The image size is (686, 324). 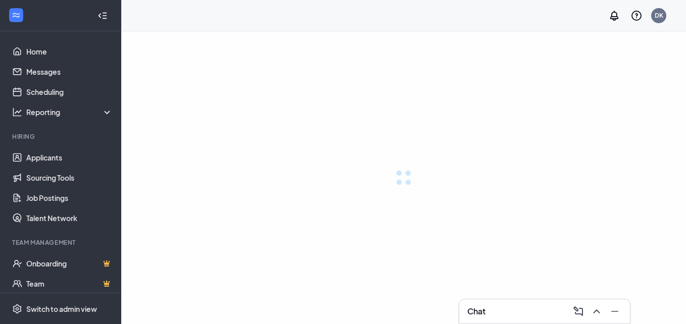 I want to click on div: DK, so click(x=659, y=15).